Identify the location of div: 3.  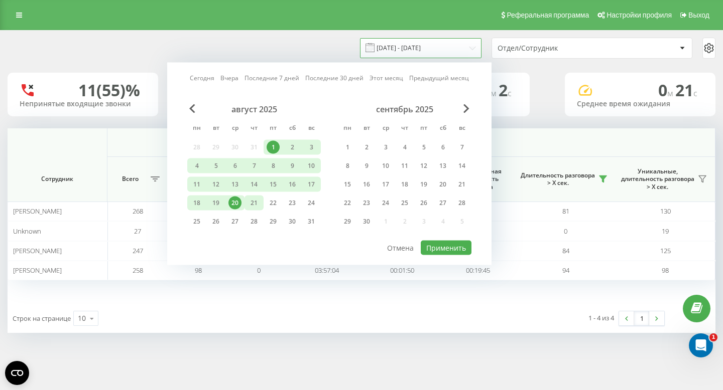
(385, 148).